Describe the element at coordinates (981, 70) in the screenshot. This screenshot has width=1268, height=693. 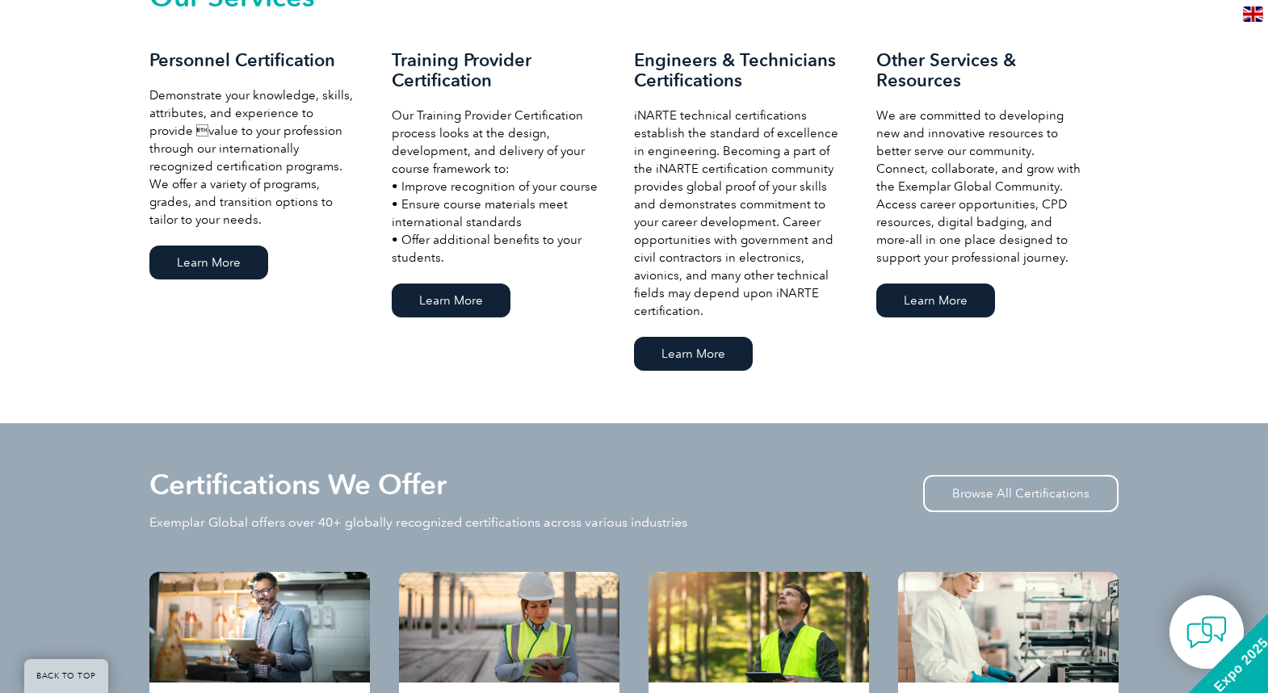
I see `h3: Other Services & Resources` at that location.